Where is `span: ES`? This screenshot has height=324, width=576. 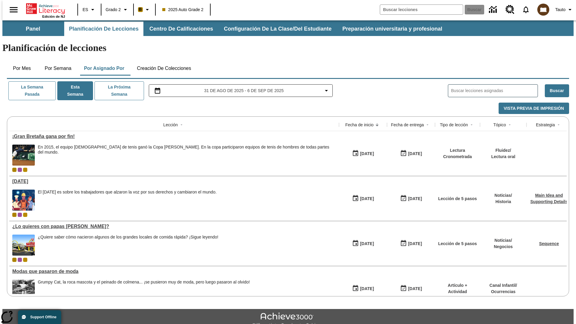
span: ES is located at coordinates (85, 10).